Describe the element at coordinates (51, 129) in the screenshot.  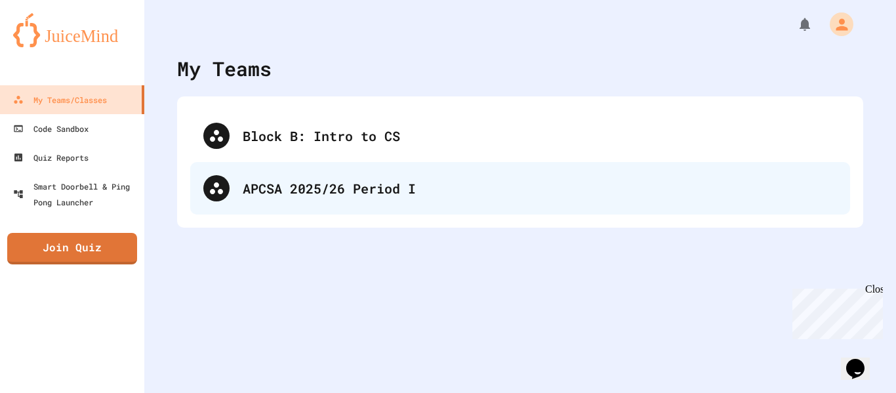
I see `div: Code Sandbox` at that location.